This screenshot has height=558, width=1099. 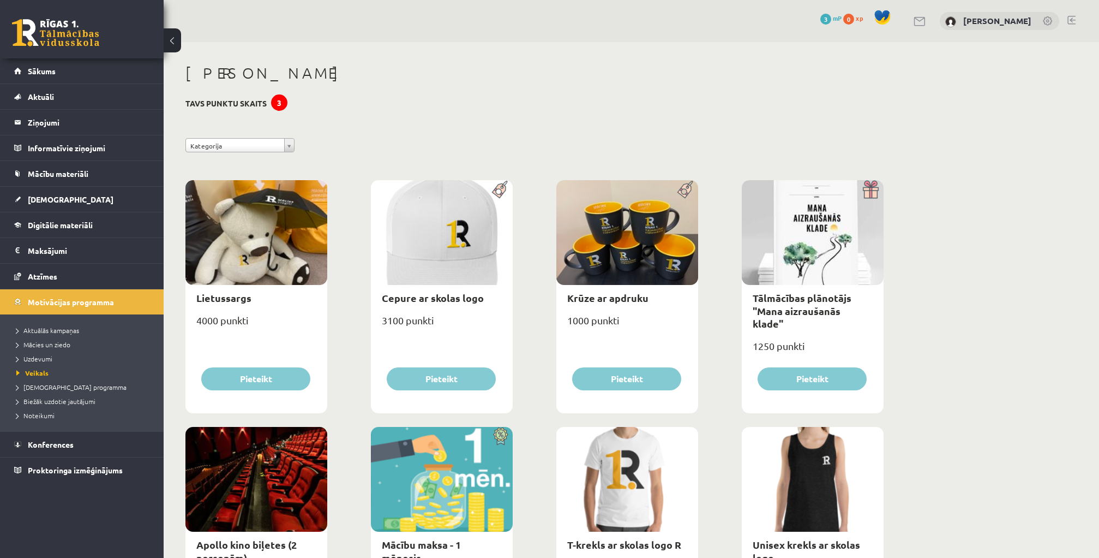 What do you see at coordinates (32, 373) in the screenshot?
I see `span: Veikals` at bounding box center [32, 373].